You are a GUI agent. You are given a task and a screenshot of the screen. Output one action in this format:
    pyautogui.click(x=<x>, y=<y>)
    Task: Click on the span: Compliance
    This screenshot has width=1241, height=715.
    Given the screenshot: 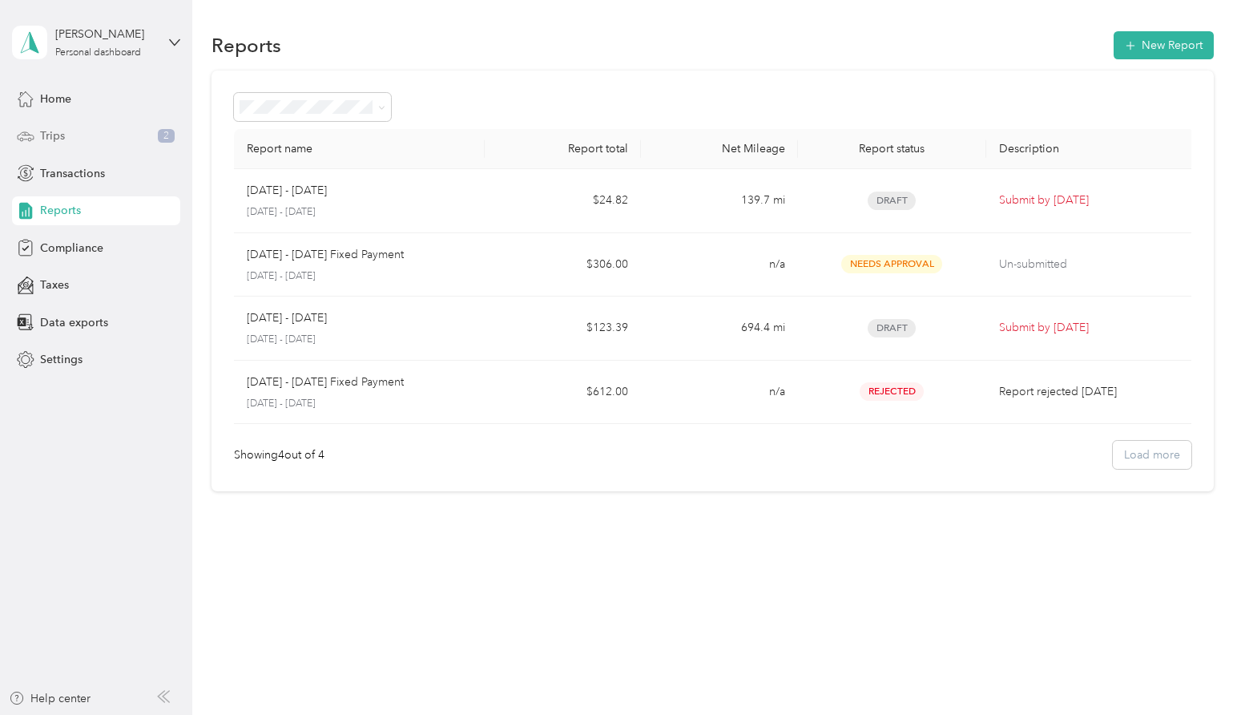 What is the action you would take?
    pyautogui.click(x=71, y=248)
    